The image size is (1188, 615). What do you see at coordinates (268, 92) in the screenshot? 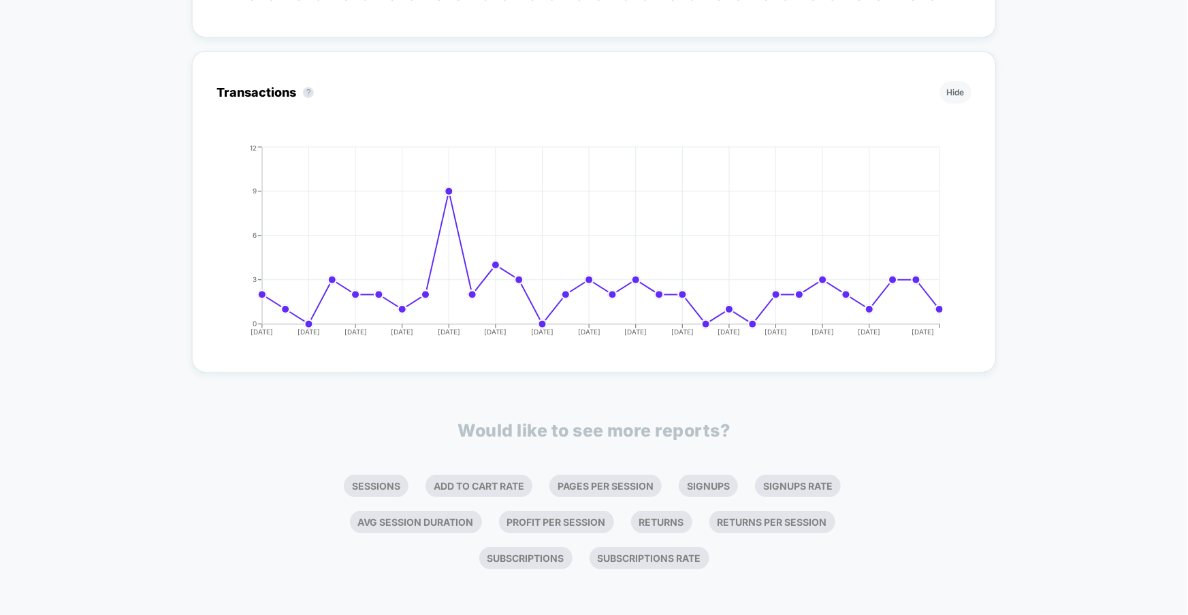
I see `div: Transactions` at bounding box center [268, 92].